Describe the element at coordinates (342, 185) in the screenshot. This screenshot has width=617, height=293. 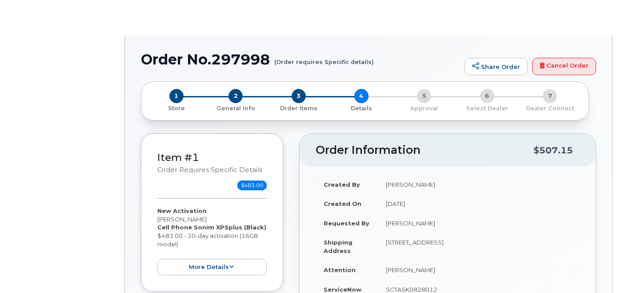
I see `strong: Created By` at that location.